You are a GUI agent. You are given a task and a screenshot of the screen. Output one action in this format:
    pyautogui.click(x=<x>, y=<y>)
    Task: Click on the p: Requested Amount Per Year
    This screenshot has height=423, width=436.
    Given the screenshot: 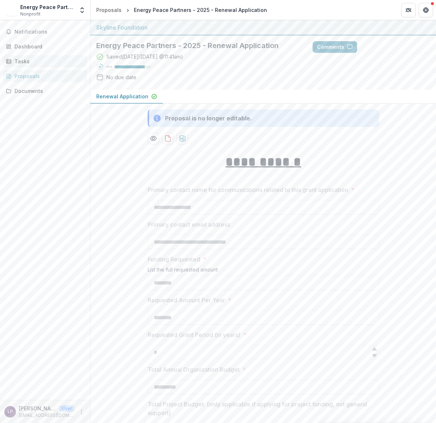 What is the action you would take?
    pyautogui.click(x=186, y=300)
    